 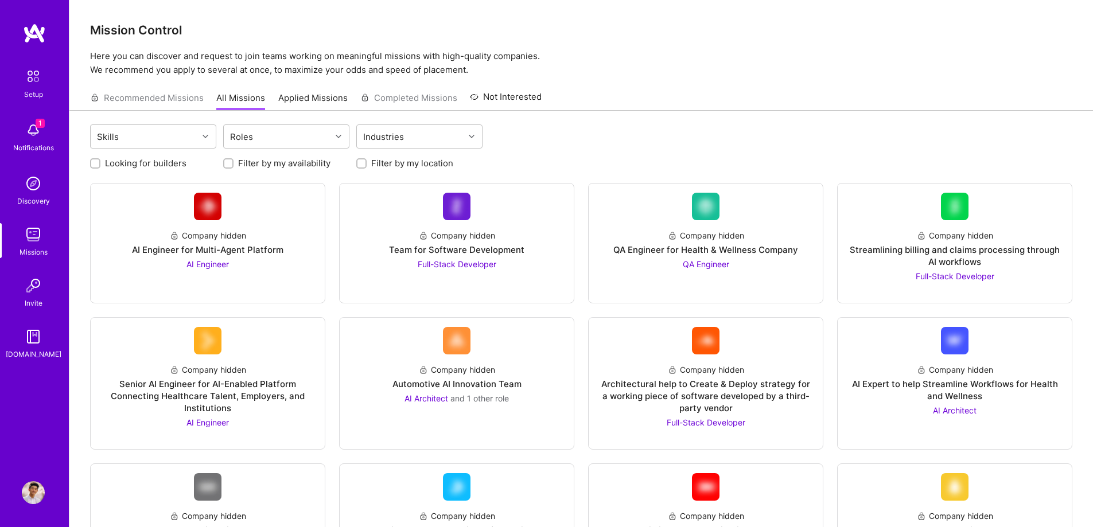 I want to click on div: Senior AI Engineer for AI-Enabled Platform Connecting Healthcare Talent, Employers, and Institutions, so click(x=208, y=396).